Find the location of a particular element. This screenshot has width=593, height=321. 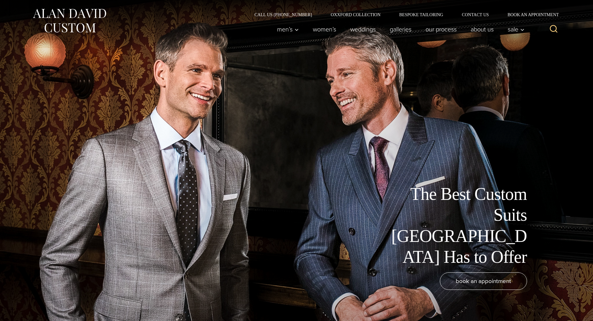

span: book an appointment is located at coordinates (483, 281).